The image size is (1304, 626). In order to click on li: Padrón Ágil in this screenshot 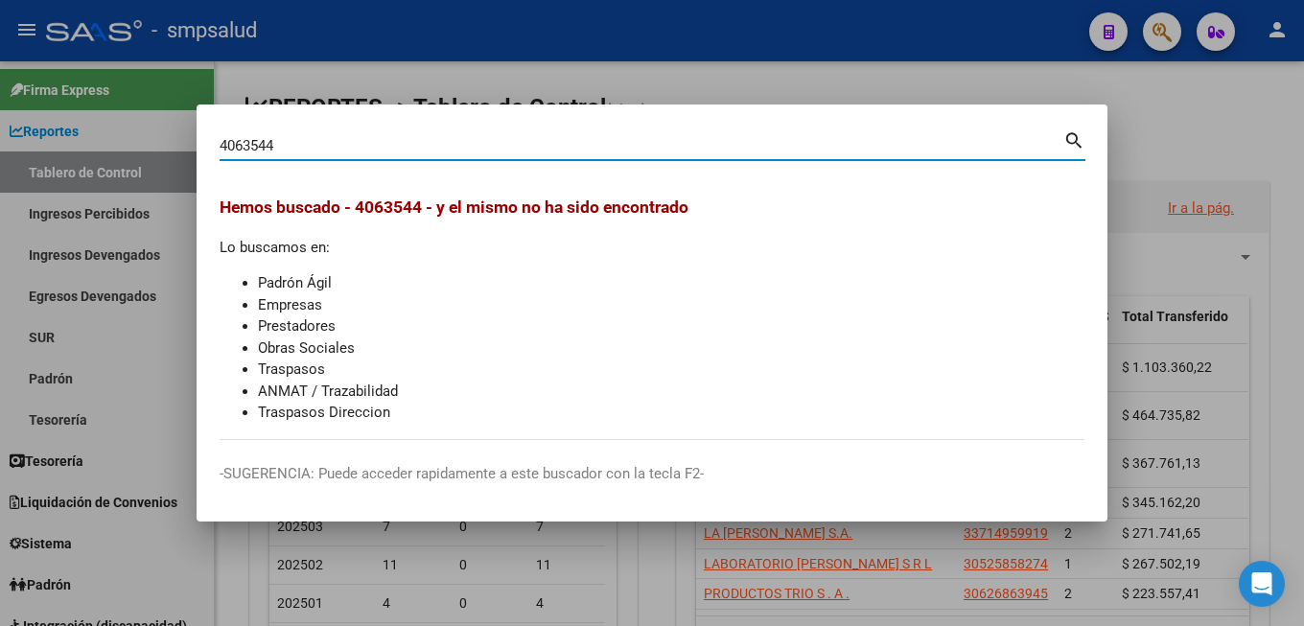, I will do `click(671, 283)`.